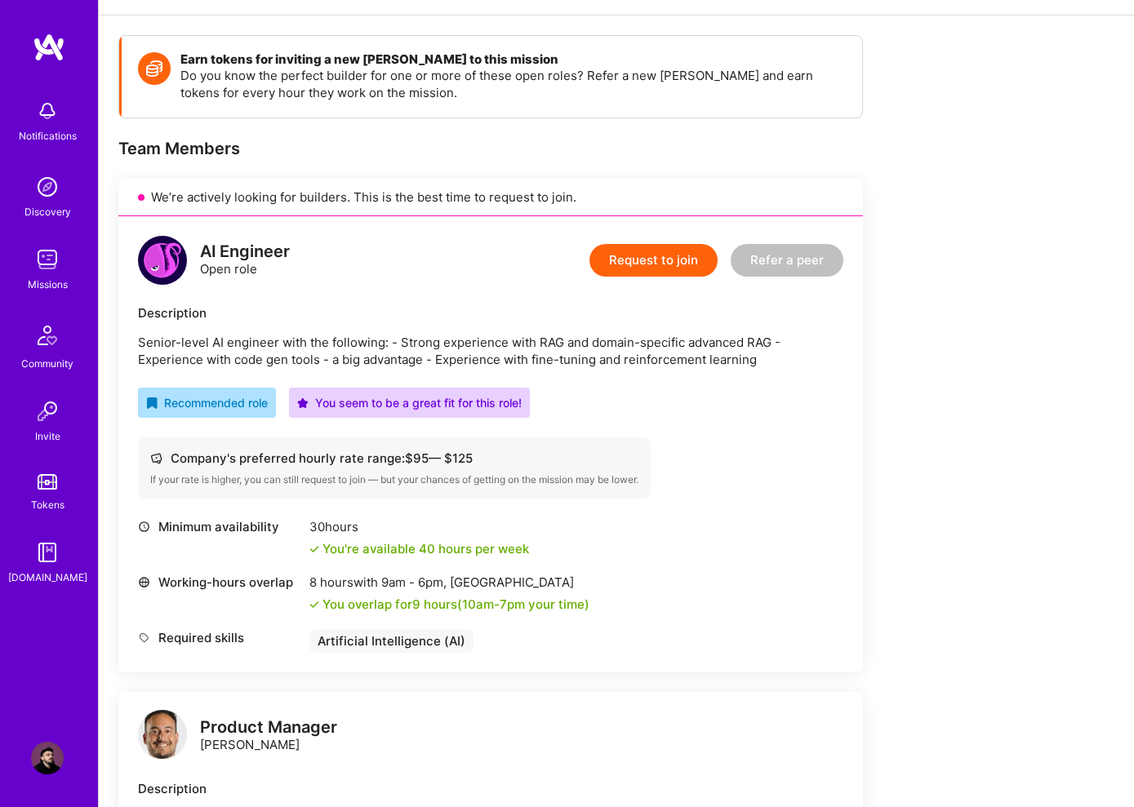  Describe the element at coordinates (47, 136) in the screenshot. I see `div: Notifications` at that location.